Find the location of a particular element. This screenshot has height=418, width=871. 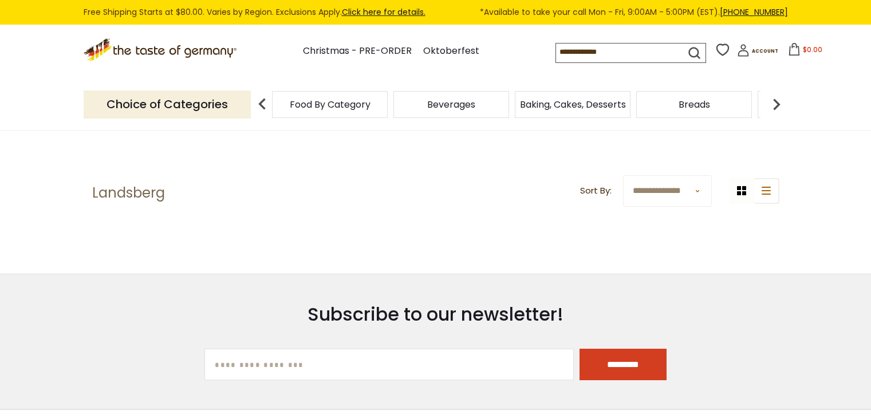

span: Beverages is located at coordinates (452, 104).